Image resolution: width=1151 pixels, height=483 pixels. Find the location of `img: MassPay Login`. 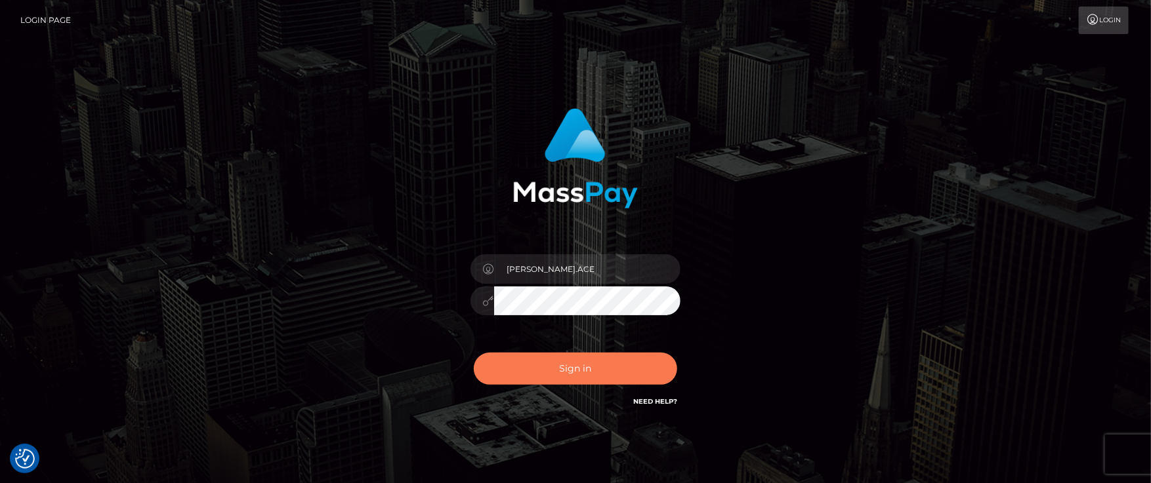

img: MassPay Login is located at coordinates (575, 158).